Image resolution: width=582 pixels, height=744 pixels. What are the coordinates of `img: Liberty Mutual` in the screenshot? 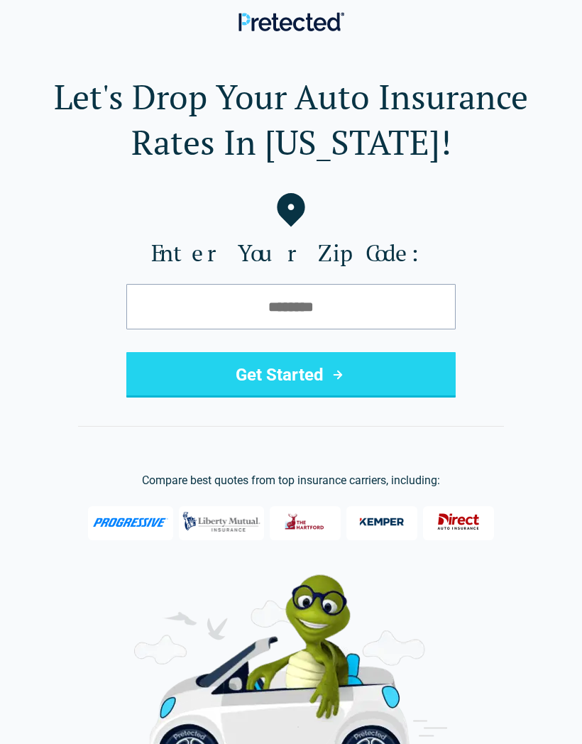 It's located at (221, 522).